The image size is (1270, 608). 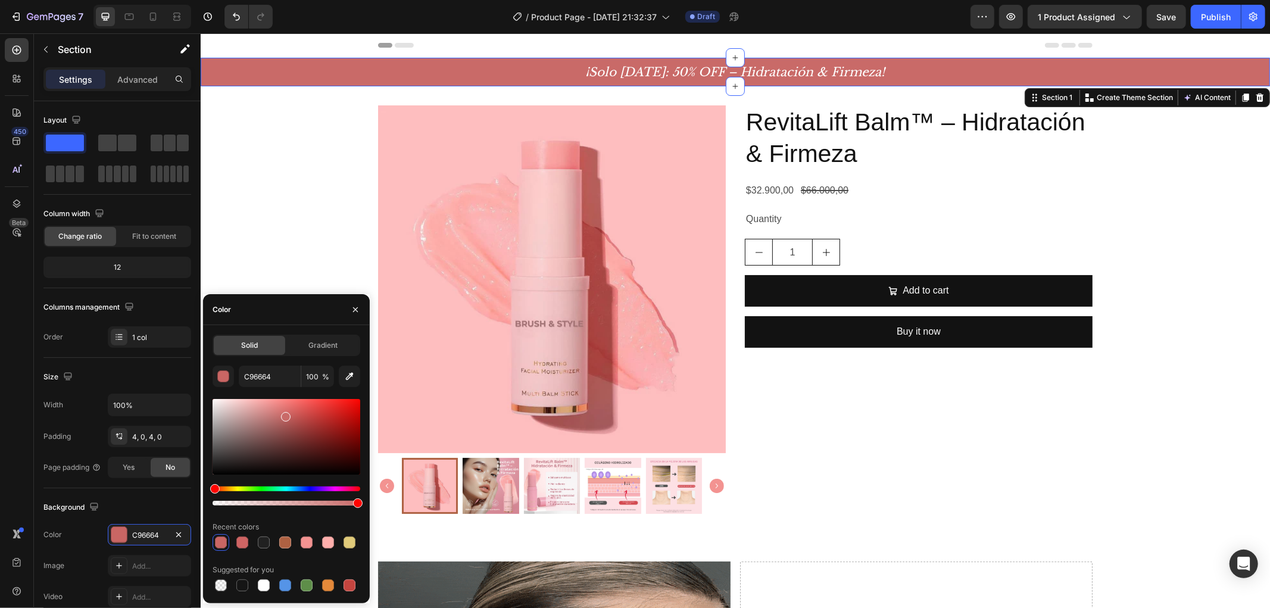 What do you see at coordinates (624, 157) in the screenshot?
I see `div: $66.000,00` at bounding box center [624, 157].